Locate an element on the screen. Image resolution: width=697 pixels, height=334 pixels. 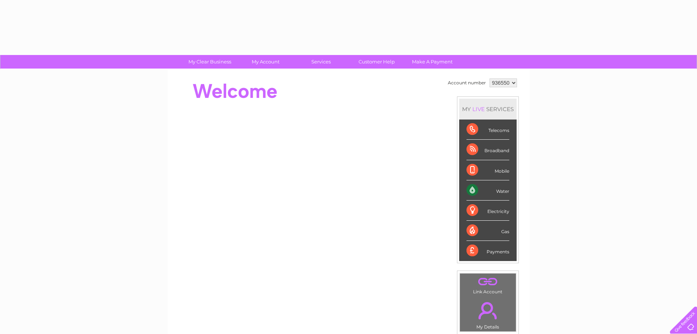
td: My Details is located at coordinates (488, 313).